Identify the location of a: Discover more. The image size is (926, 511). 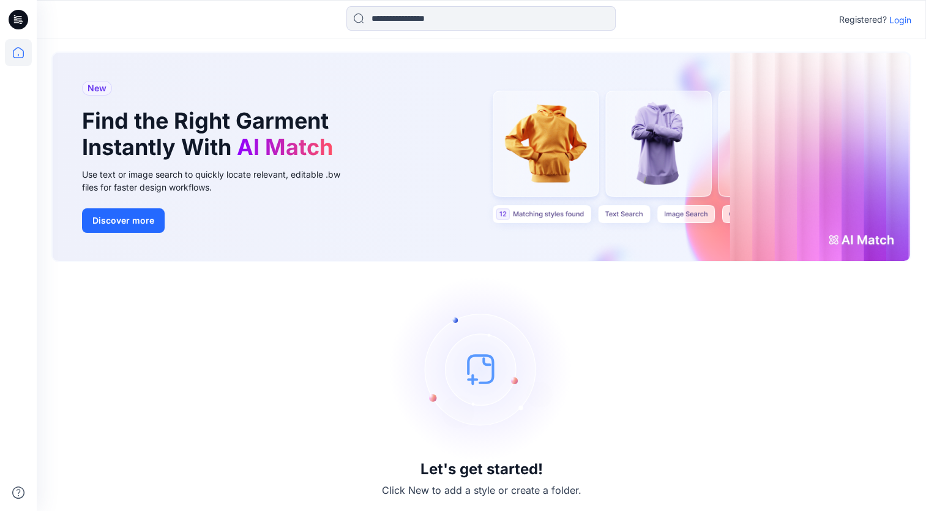
(123, 220).